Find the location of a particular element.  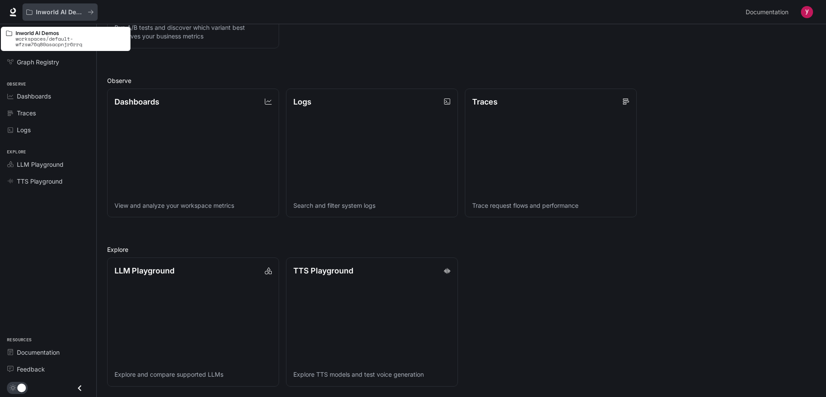

p: Explore TTS models and test voice generation is located at coordinates (372, 374).